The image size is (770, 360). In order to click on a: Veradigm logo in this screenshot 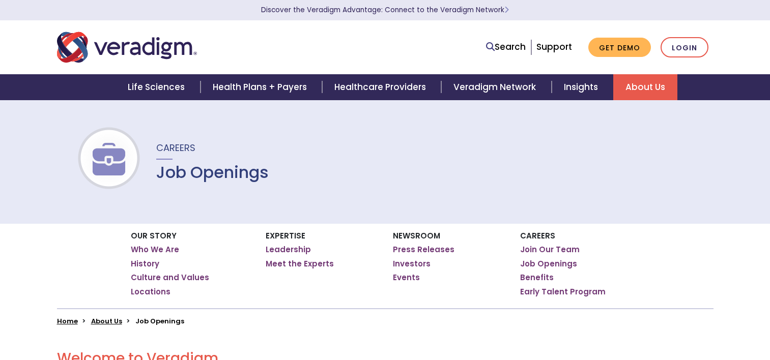, I will do `click(127, 47)`.